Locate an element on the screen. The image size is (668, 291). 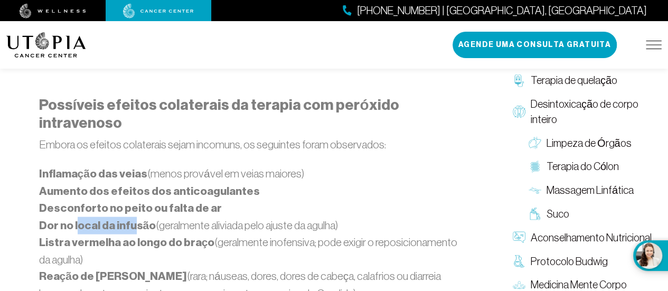
img: ícone-hambúrguer is located at coordinates (654, 45).